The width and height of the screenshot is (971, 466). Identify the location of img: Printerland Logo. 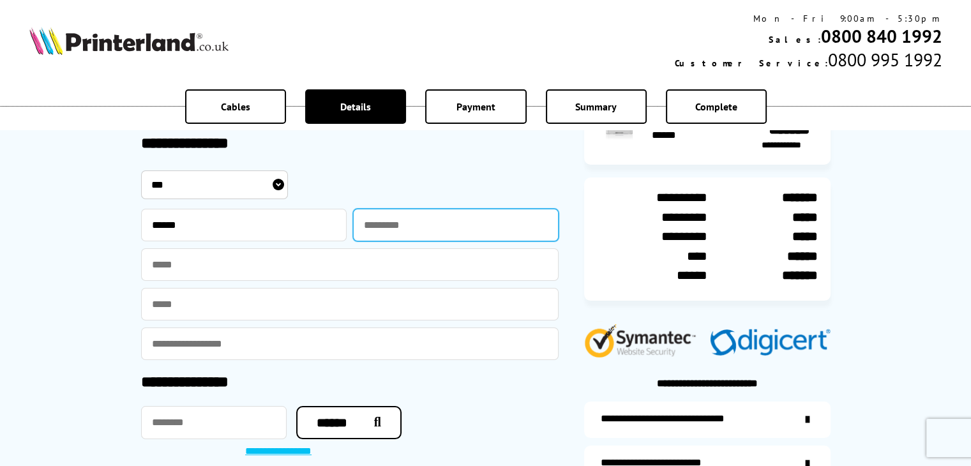
(129, 41).